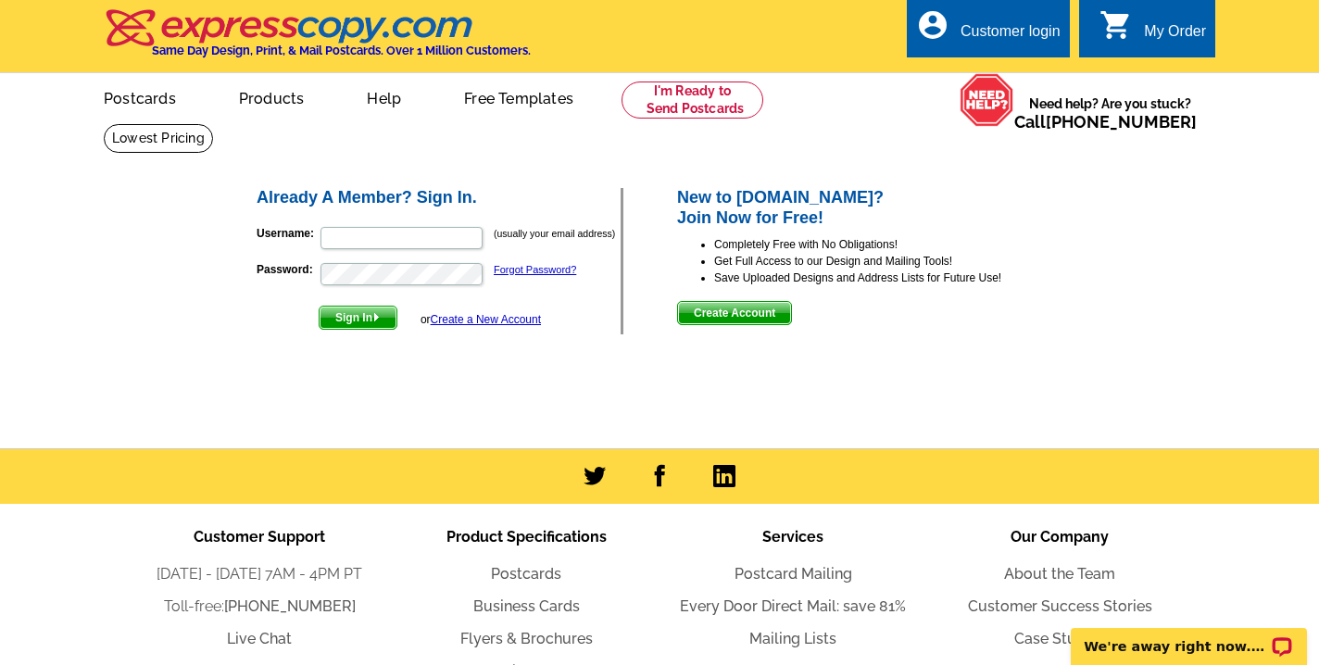  Describe the element at coordinates (358, 318) in the screenshot. I see `span: Sign In` at that location.